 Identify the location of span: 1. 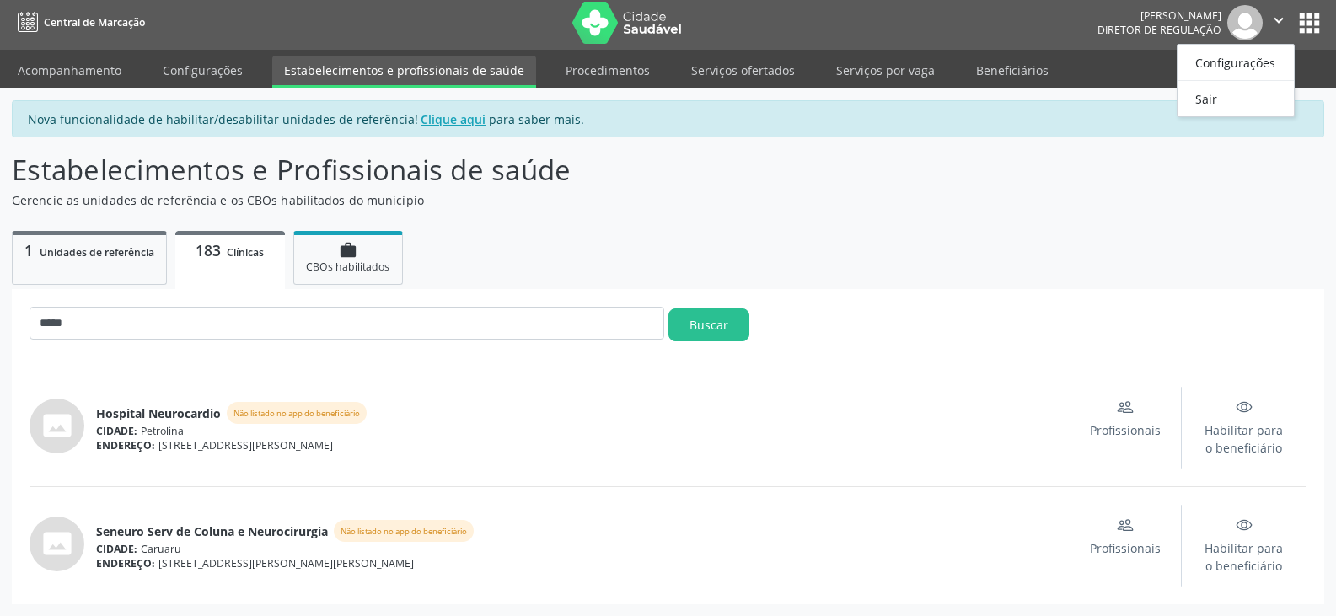
(29, 250).